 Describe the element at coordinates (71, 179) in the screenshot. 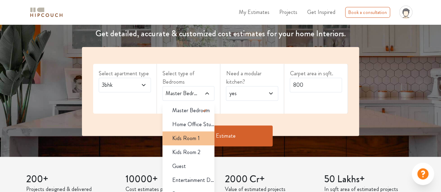

I see `h3: 200+` at that location.